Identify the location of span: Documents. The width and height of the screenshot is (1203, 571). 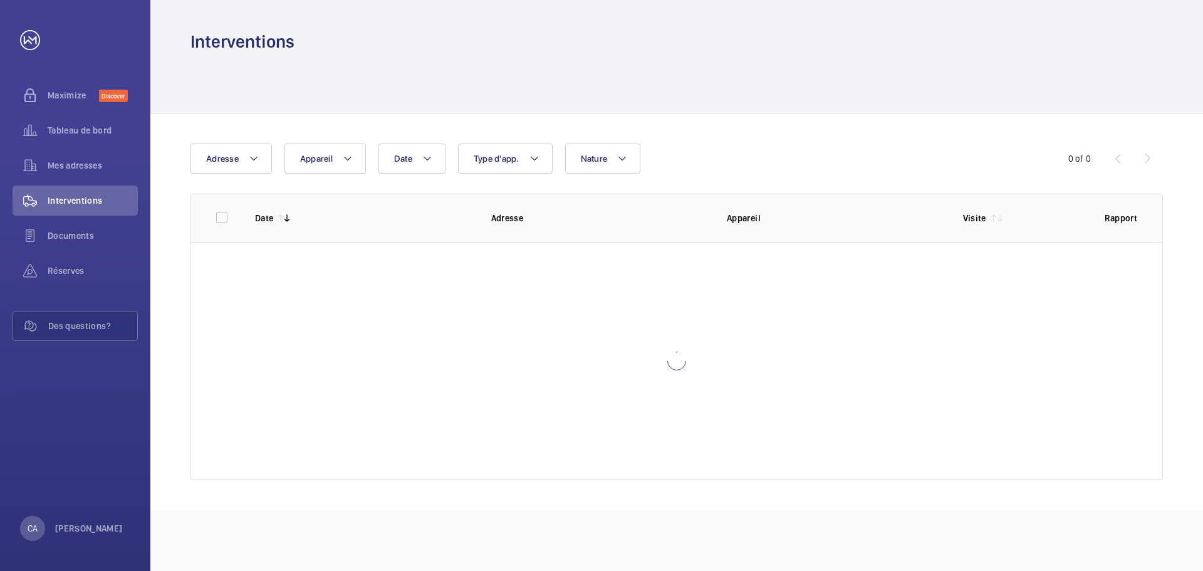
(93, 236).